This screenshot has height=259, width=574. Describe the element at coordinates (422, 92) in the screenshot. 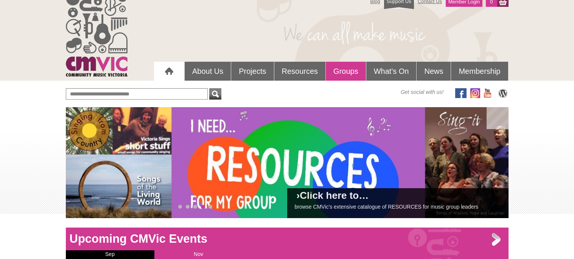

I see `span: Get social with us!` at that location.